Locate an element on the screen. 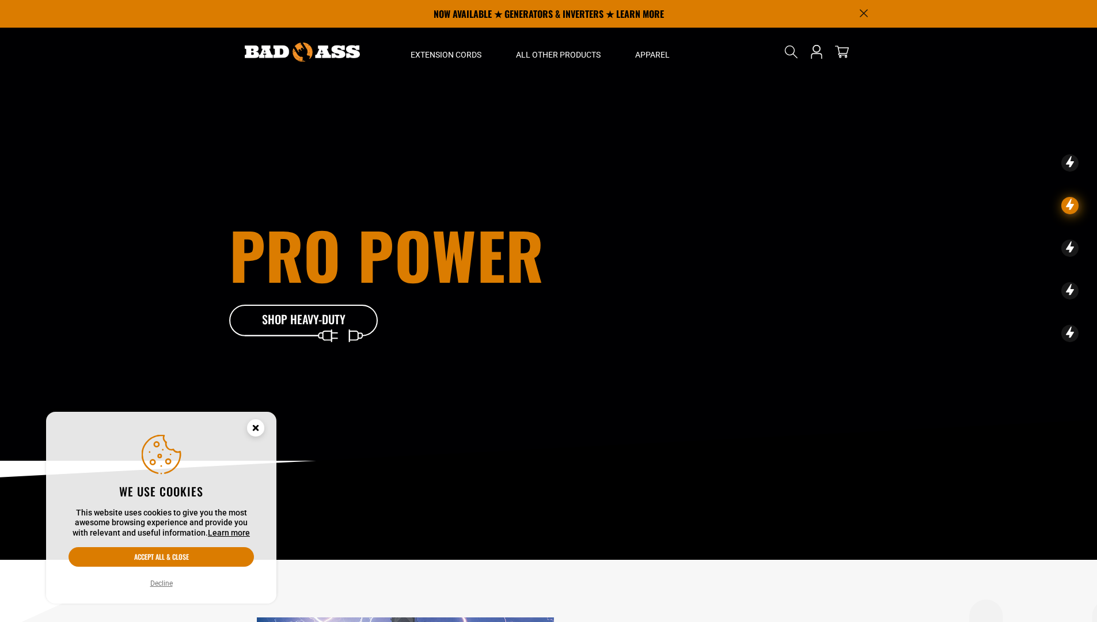  span: All Other Products is located at coordinates (558, 55).